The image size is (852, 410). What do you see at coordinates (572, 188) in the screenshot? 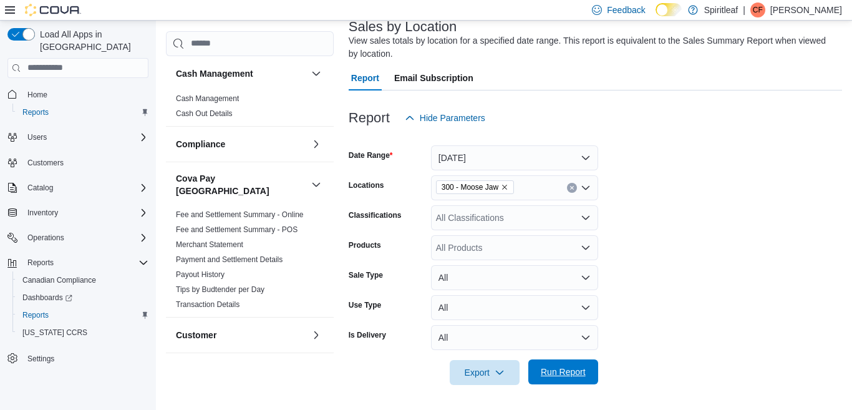
I see `button: Clear input` at bounding box center [572, 188].